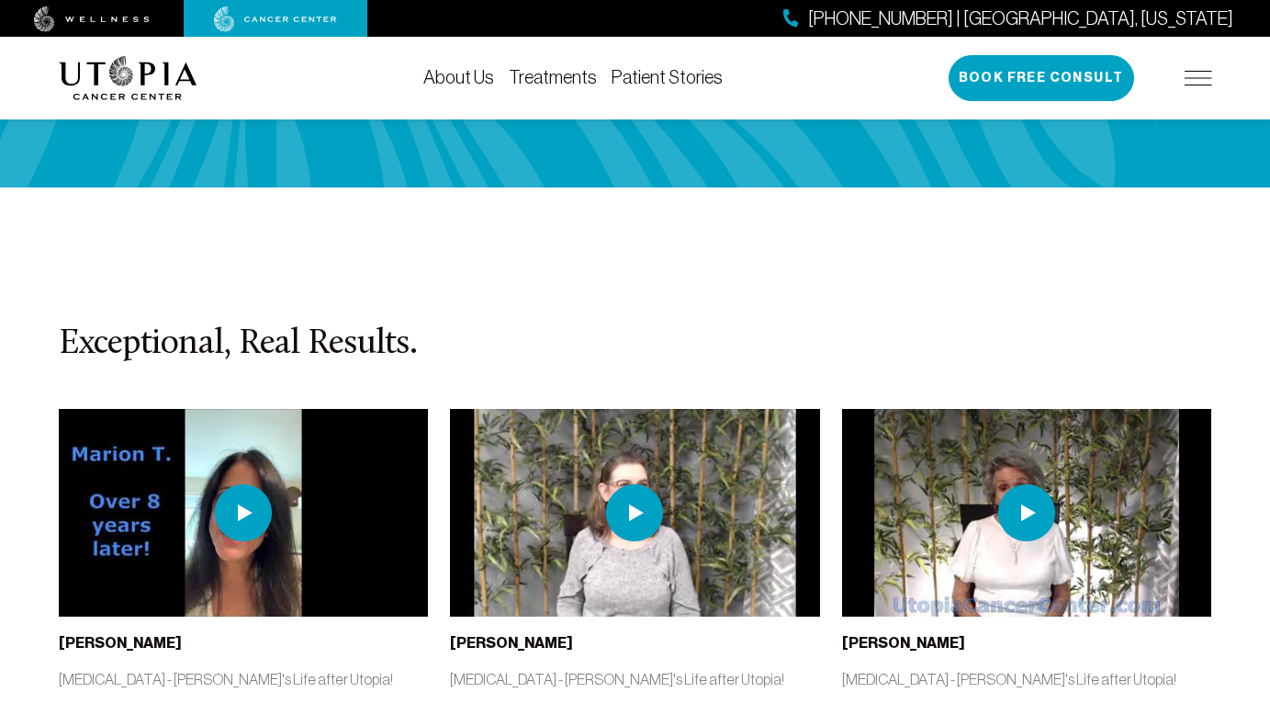 Image resolution: width=1270 pixels, height=715 pixels. I want to click on h3: Exceptional, Real Results., so click(636, 344).